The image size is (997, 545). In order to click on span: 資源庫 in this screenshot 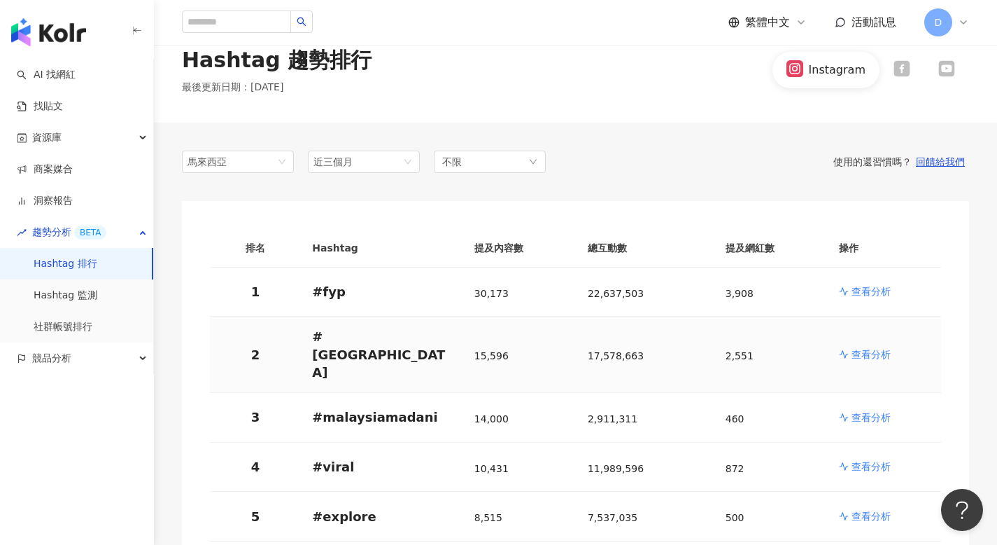, I will do `click(47, 137)`.